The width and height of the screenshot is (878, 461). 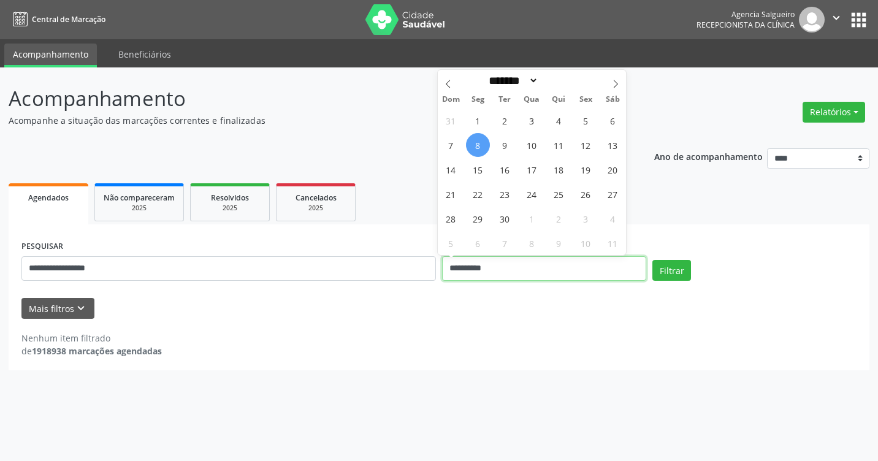 I want to click on div: de, so click(x=91, y=351).